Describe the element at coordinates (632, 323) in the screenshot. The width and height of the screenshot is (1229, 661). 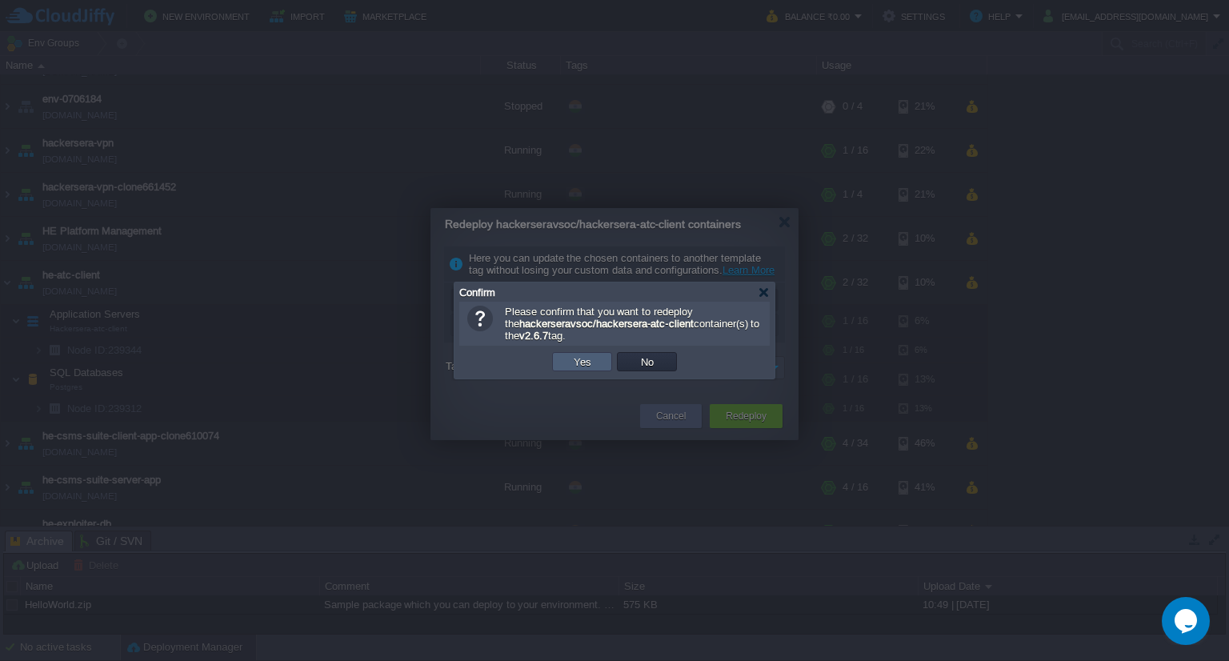
I see `span: Please confirm that you want to redeploy the container(s) to the tag.` at that location.